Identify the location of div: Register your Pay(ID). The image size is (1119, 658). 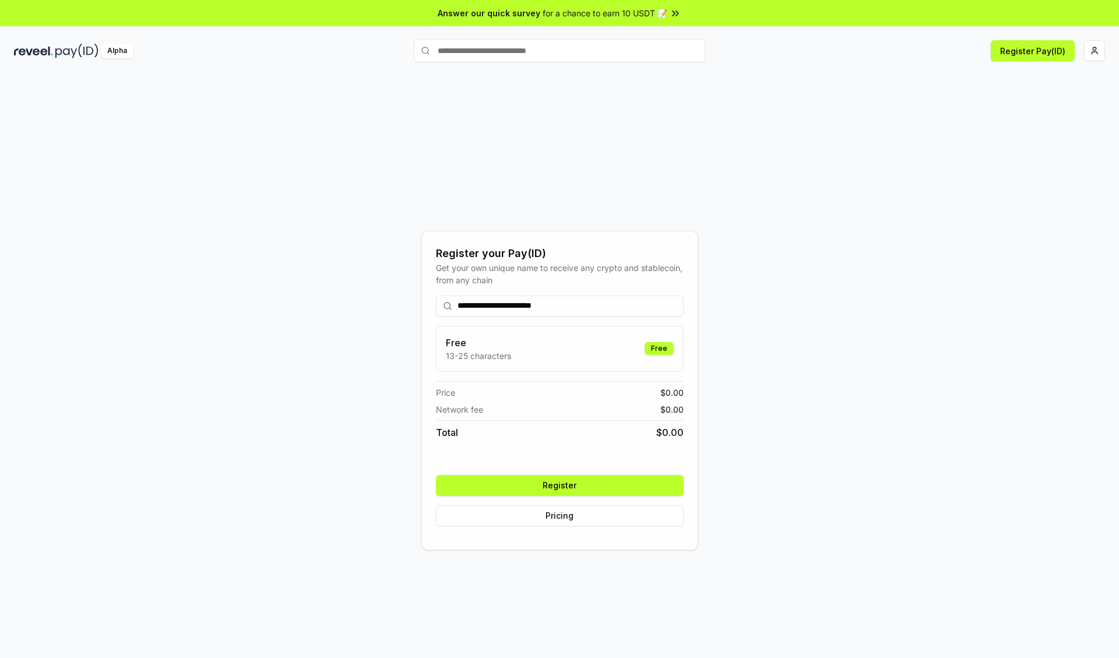
(560, 254).